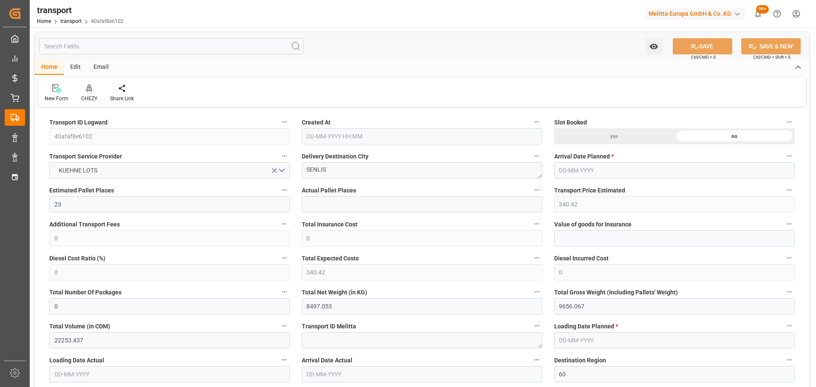 The image size is (816, 387). What do you see at coordinates (789, 156) in the screenshot?
I see `button: Arrival Date Planned *` at bounding box center [789, 156].